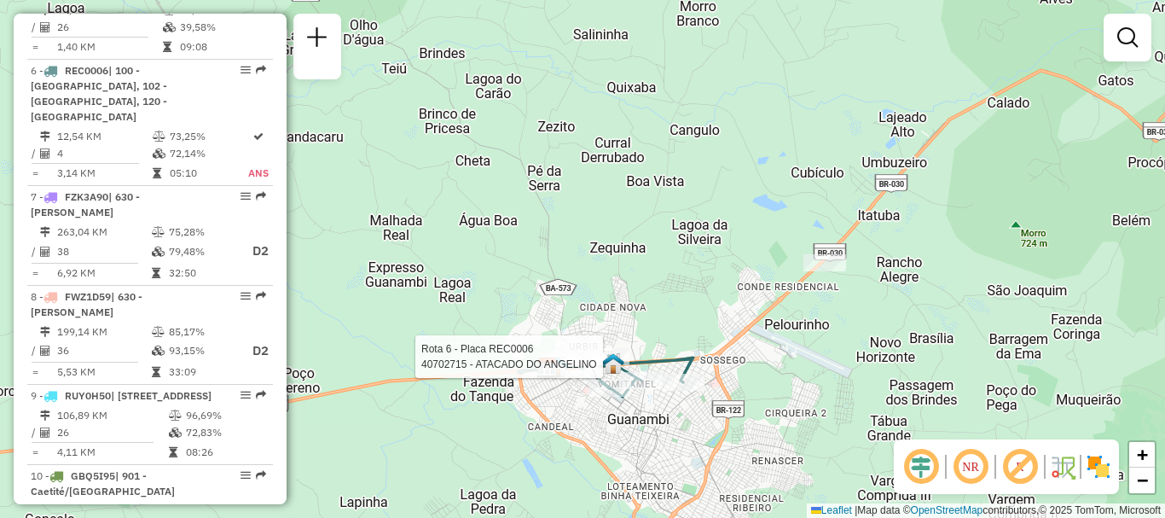 This screenshot has width=1165, height=518. Describe the element at coordinates (222, 47) in the screenshot. I see `td: 09:08` at that location.